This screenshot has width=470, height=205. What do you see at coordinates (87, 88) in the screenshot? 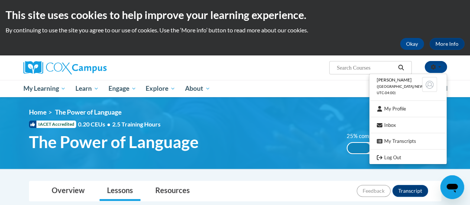
I see `span: Learn` at bounding box center [87, 88].